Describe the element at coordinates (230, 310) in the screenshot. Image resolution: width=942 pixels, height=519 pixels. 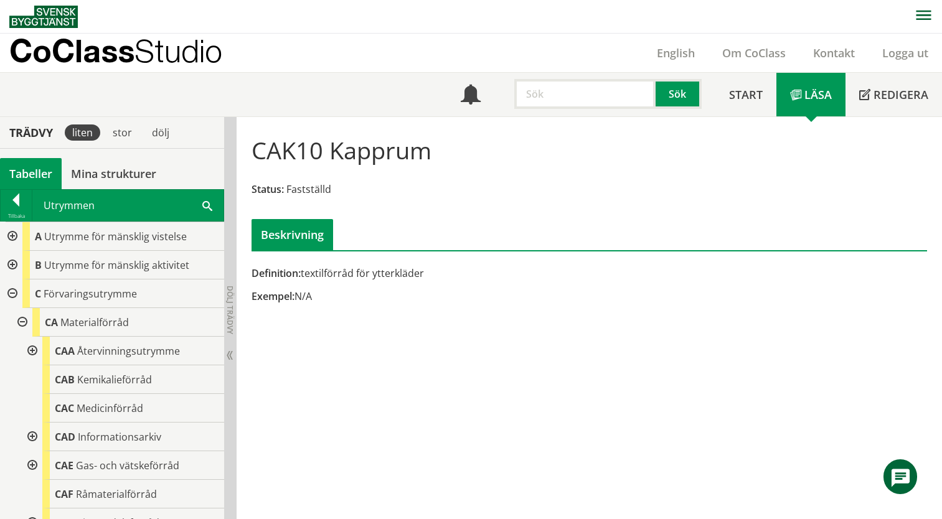
I see `span: Dölj trädvy` at that location.